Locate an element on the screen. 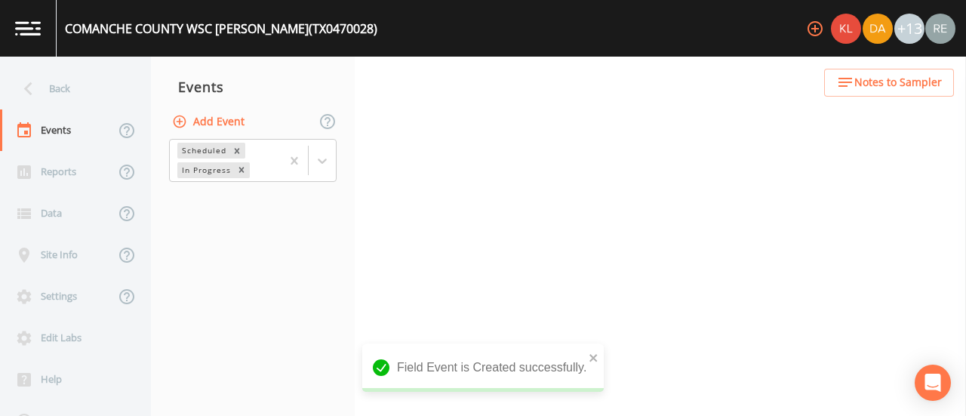 This screenshot has height=416, width=966. div: In Progress is located at coordinates (205, 170).